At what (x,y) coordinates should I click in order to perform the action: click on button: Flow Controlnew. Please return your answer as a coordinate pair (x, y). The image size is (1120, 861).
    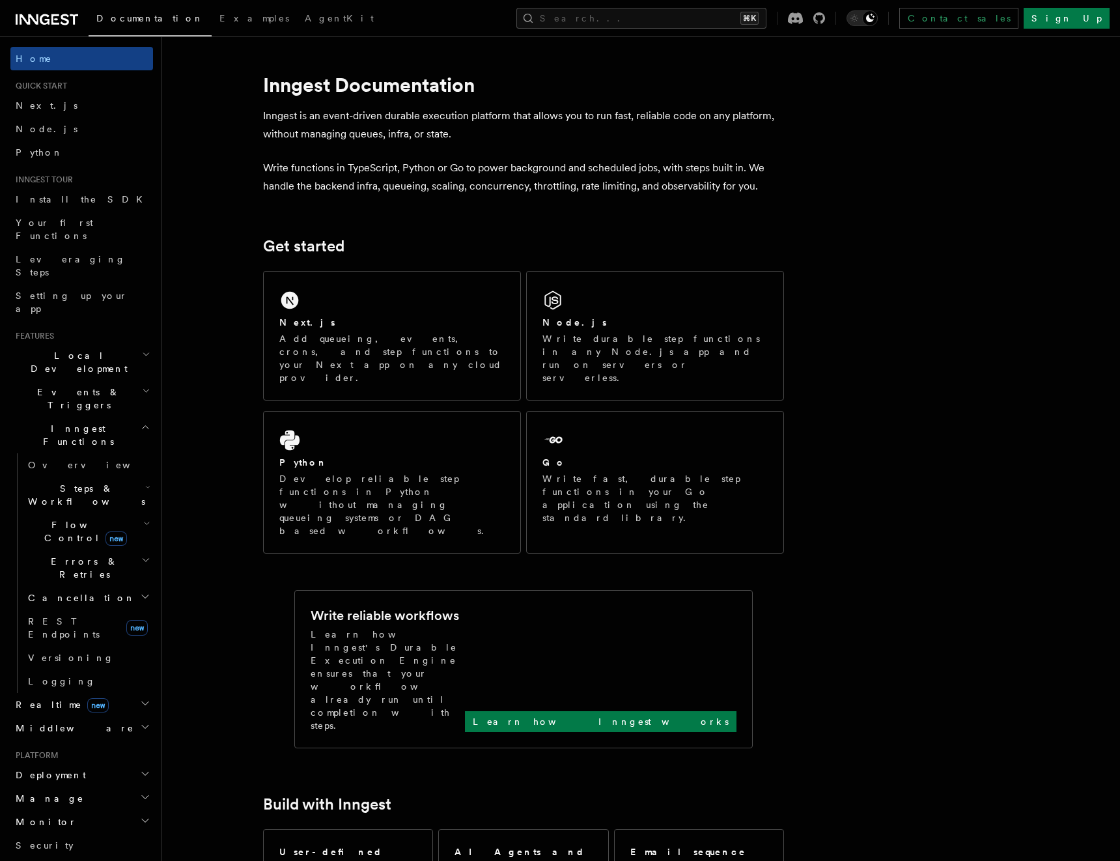
    Looking at the image, I should click on (88, 531).